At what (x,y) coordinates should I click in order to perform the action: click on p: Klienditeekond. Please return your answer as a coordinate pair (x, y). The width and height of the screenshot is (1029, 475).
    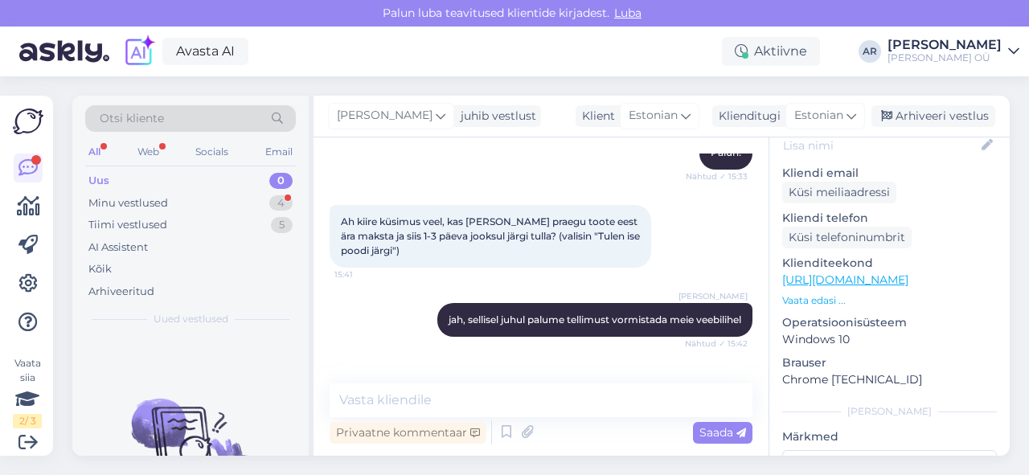
    Looking at the image, I should click on (889, 263).